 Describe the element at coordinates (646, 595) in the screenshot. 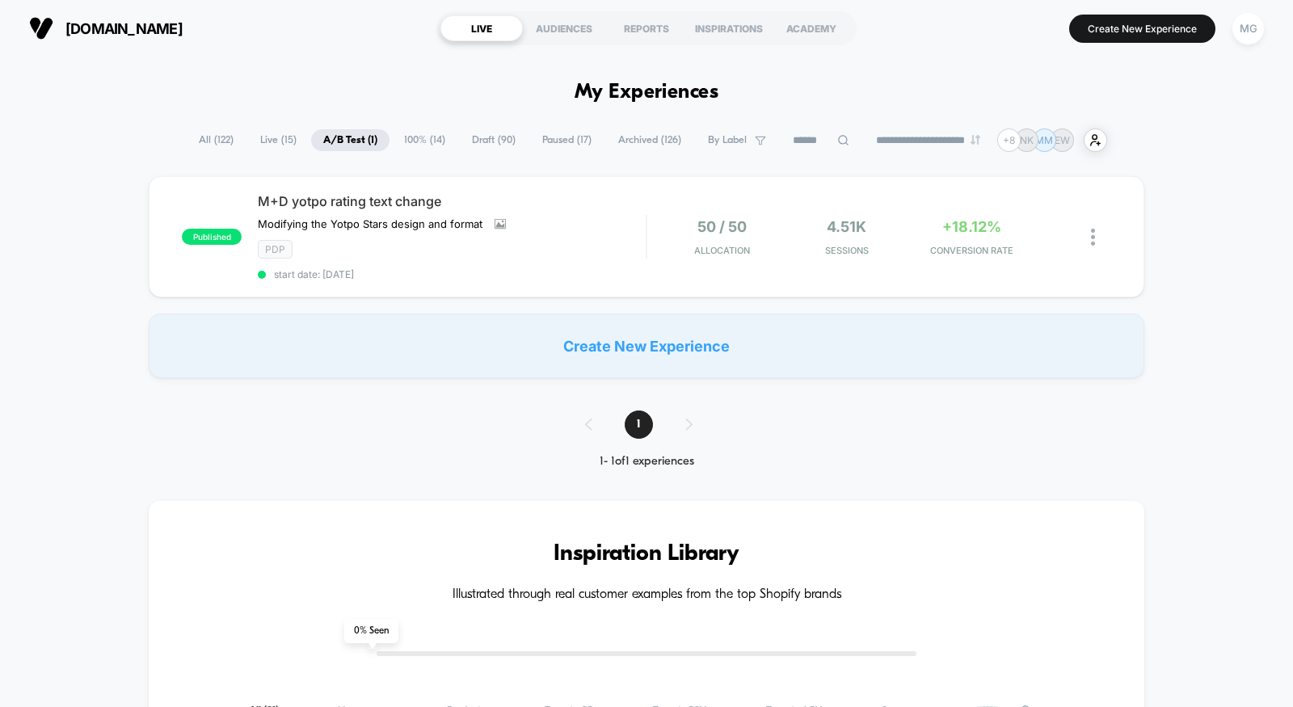

I see `h4: Illustrated through real customer examples from the top Shopify brands` at that location.